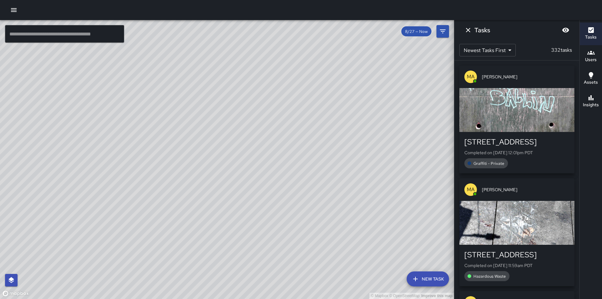 Image resolution: width=602 pixels, height=299 pixels. I want to click on button: New Task, so click(428, 279).